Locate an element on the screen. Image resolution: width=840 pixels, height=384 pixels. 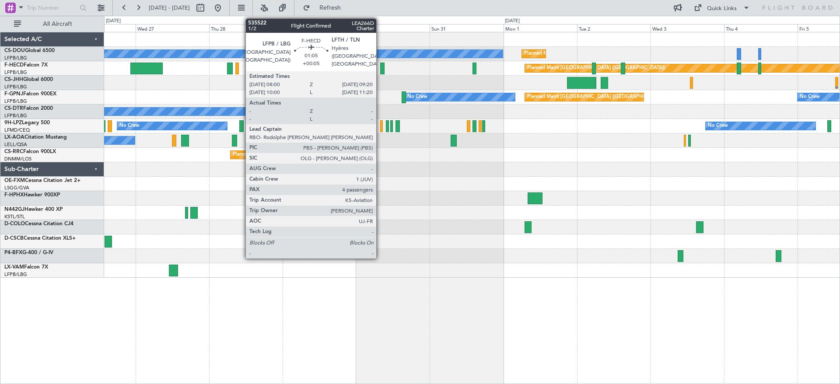
a: F-HECDFalcon 7X is located at coordinates (26, 65).